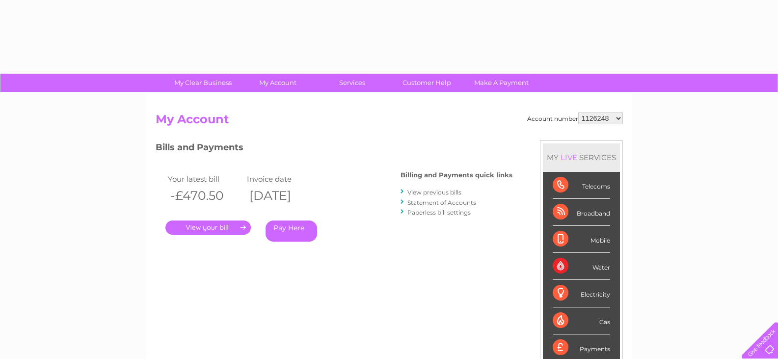  What do you see at coordinates (426, 82) in the screenshot?
I see `a: Customer Help` at bounding box center [426, 82].